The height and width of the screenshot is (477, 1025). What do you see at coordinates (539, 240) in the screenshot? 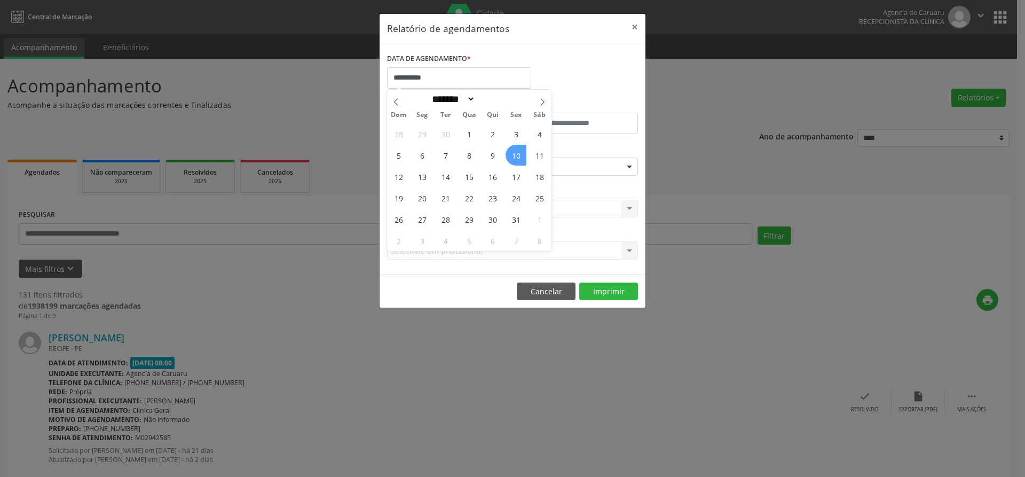
I see `span: Novembro 8, 2025` at bounding box center [539, 240].